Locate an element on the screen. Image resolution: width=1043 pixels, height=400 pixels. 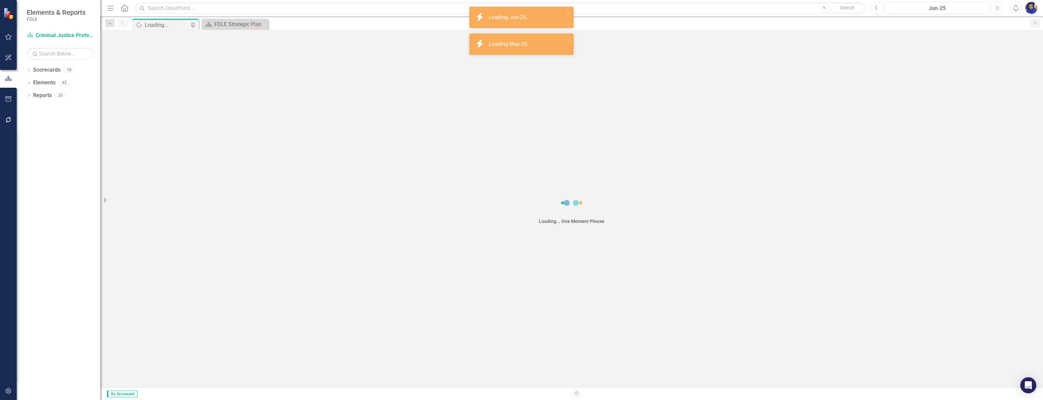
div: 18 is located at coordinates (69, 70).